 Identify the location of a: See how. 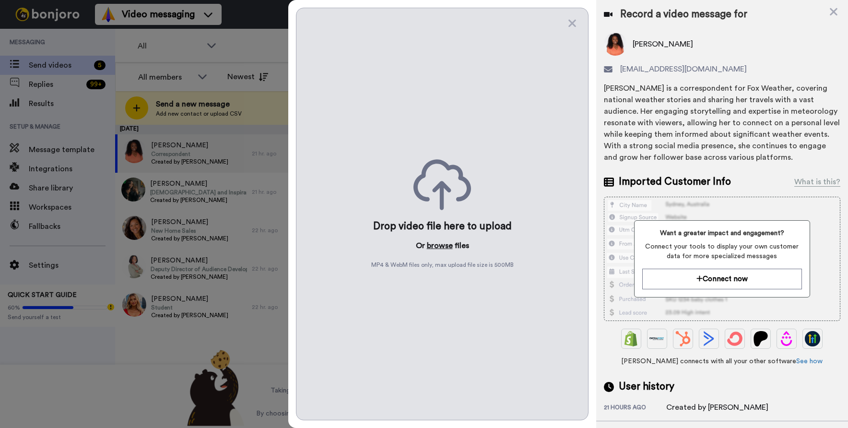
(809, 361).